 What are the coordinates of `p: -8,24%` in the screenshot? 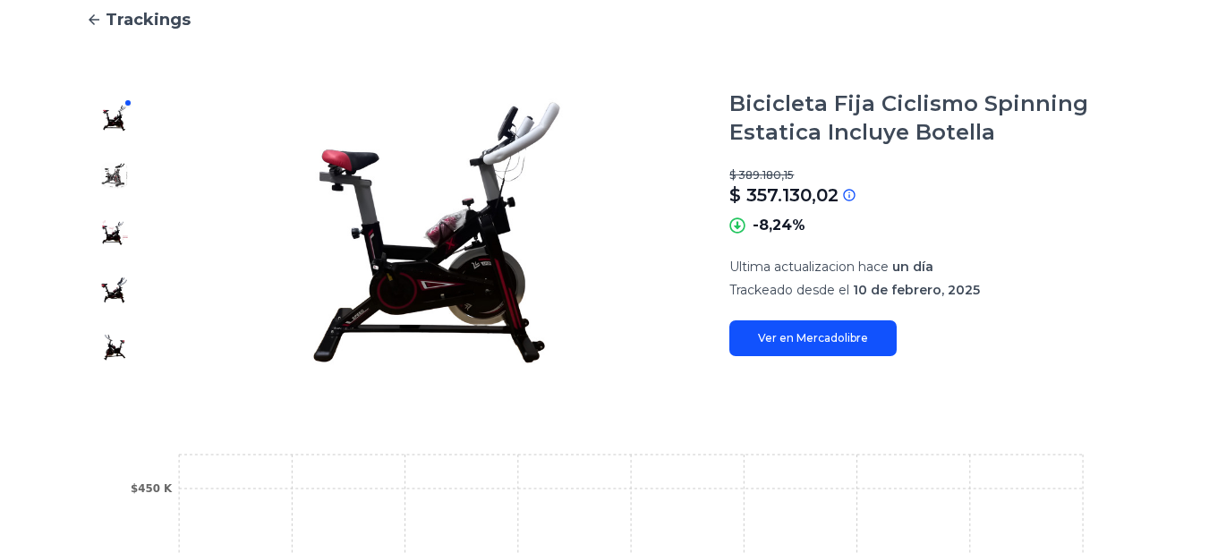 It's located at (779, 226).